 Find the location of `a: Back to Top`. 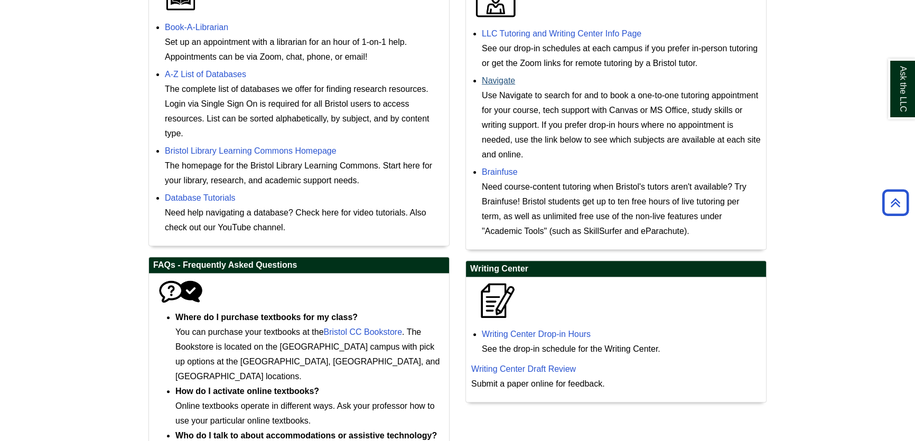

a: Back to Top is located at coordinates (895, 202).